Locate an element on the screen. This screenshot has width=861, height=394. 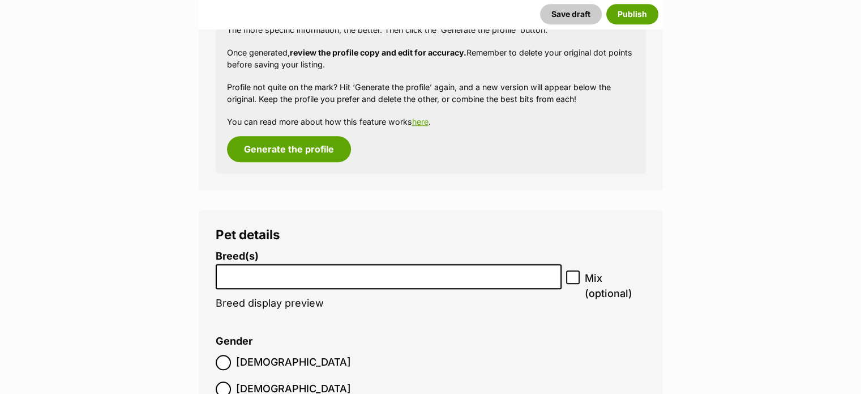
p: You can read more about how this feature works . is located at coordinates (431, 121).